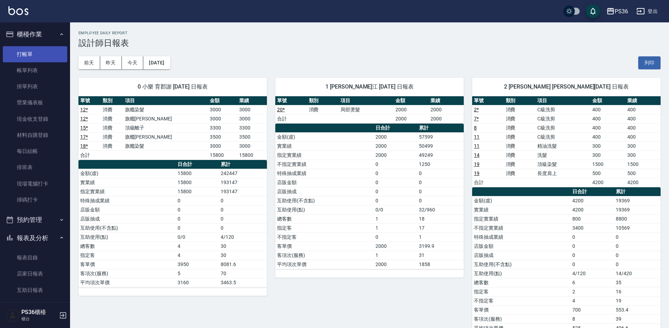 The image size is (669, 328). Describe the element at coordinates (173, 224) in the screenshot. I see `table: a dense table` at that location.